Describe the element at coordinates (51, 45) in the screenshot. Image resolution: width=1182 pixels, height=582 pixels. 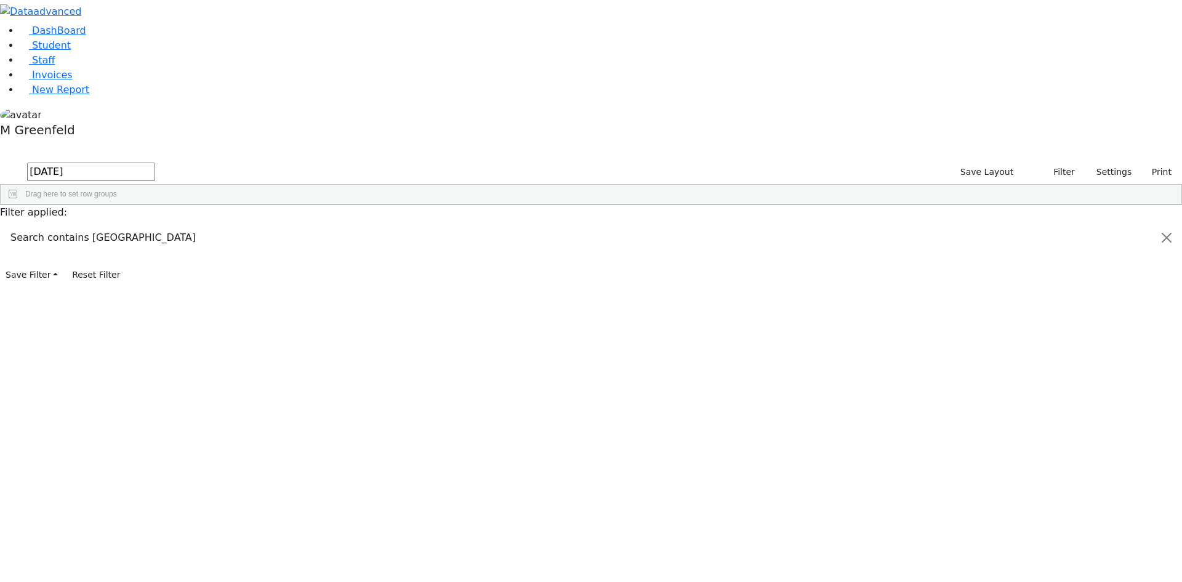
I see `span: Student` at that location.